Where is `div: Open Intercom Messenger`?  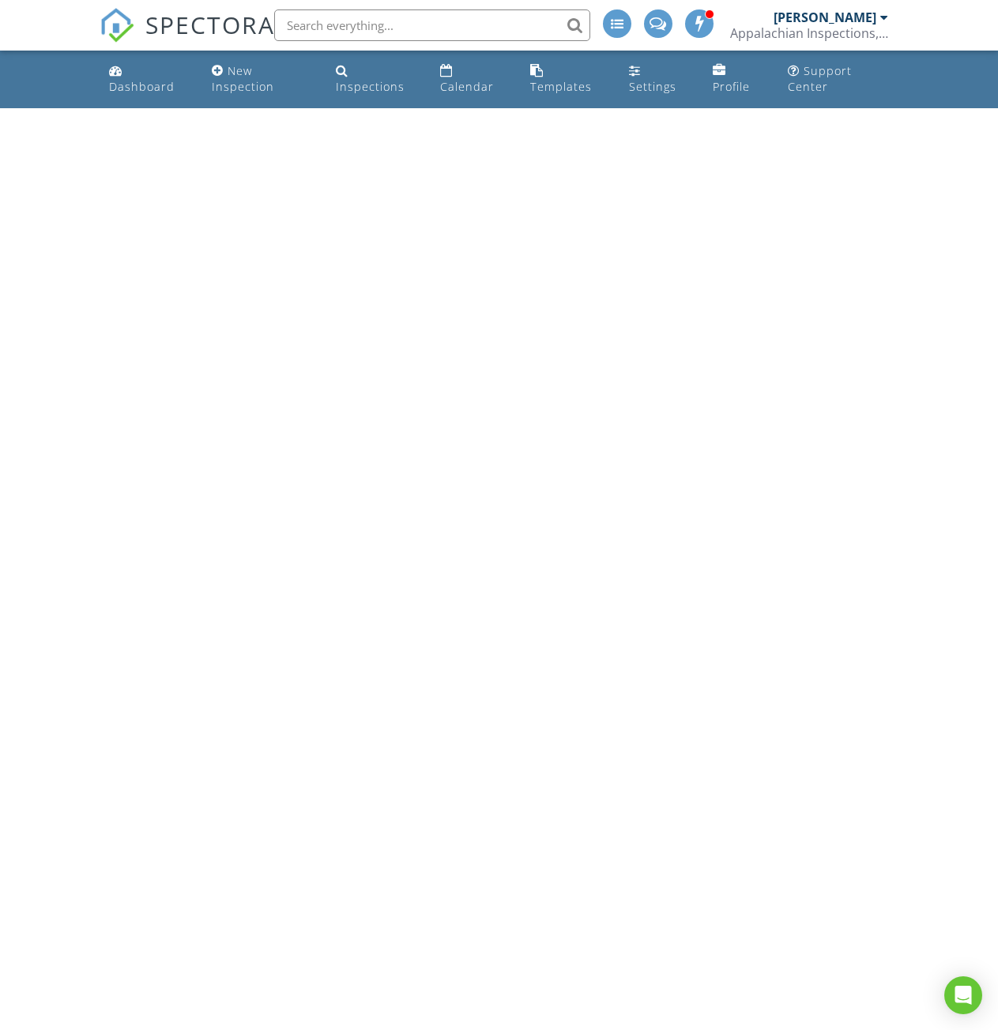 div: Open Intercom Messenger is located at coordinates (963, 995).